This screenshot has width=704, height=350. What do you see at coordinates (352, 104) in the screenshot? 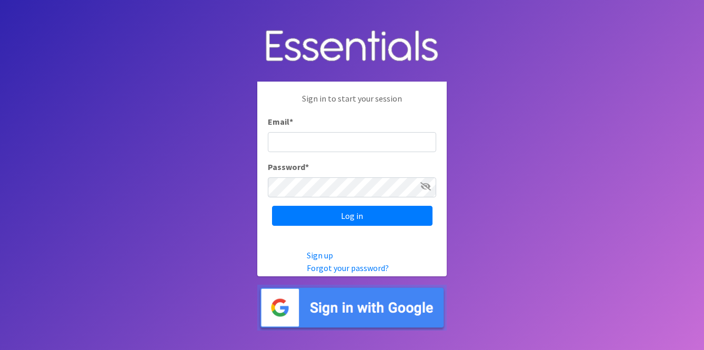
I see `p: Sign in to start your session` at bounding box center [352, 104].